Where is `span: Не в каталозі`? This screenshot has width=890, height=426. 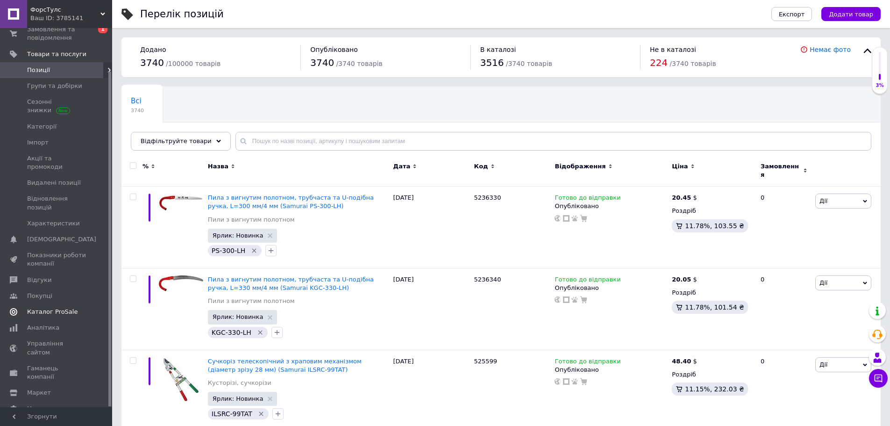
span: Не в каталозі is located at coordinates (673, 50).